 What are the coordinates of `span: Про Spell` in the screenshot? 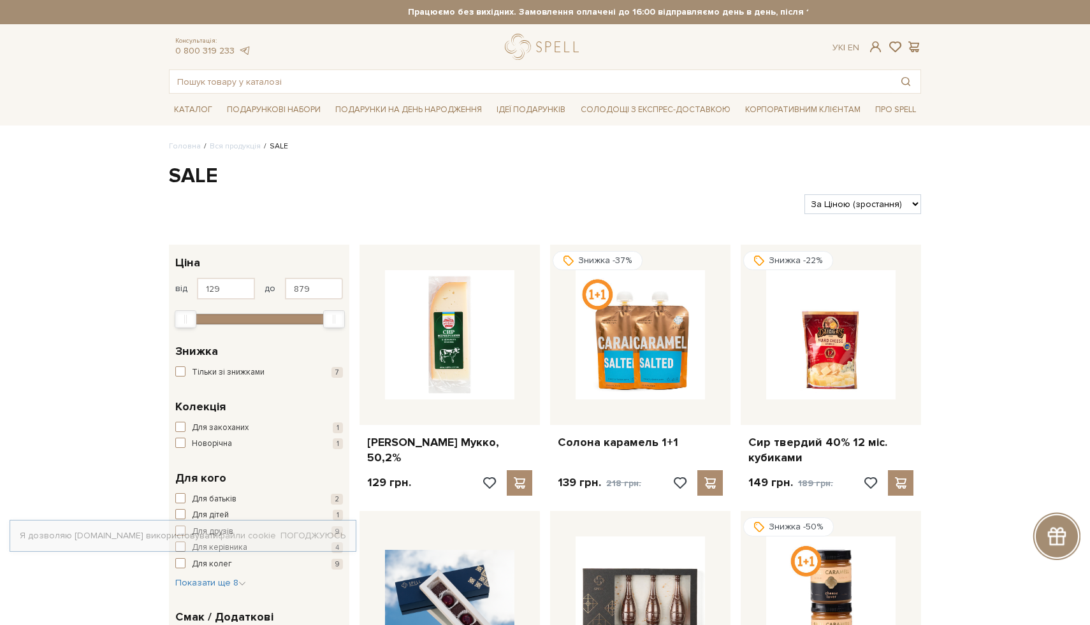 It's located at (895, 110).